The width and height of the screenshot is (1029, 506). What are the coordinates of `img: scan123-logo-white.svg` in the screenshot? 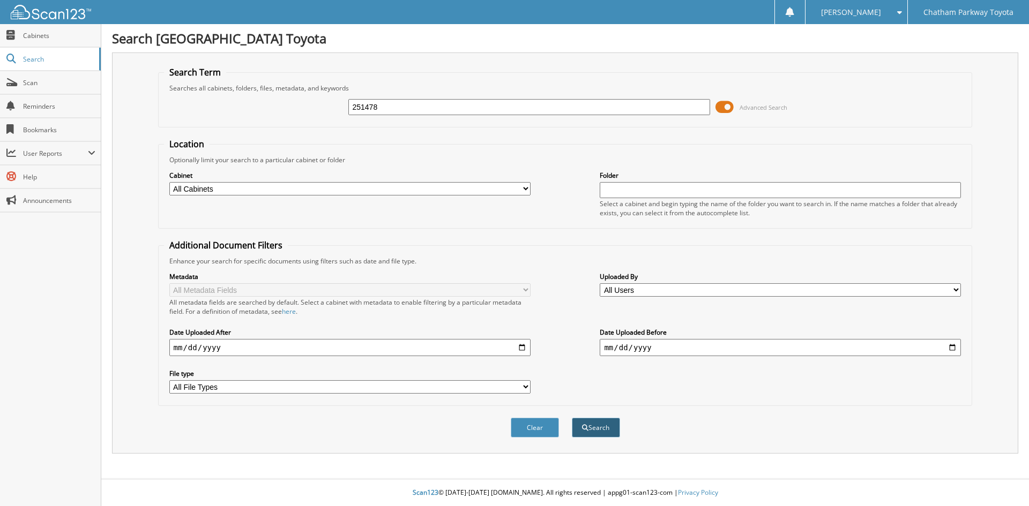 It's located at (51, 12).